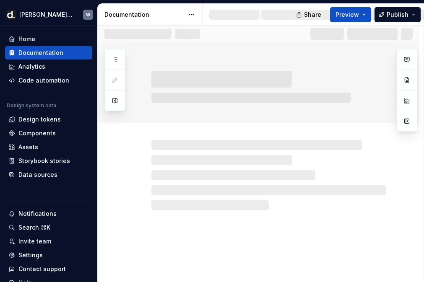  Describe the element at coordinates (44, 80) in the screenshot. I see `div: Code automation` at that location.